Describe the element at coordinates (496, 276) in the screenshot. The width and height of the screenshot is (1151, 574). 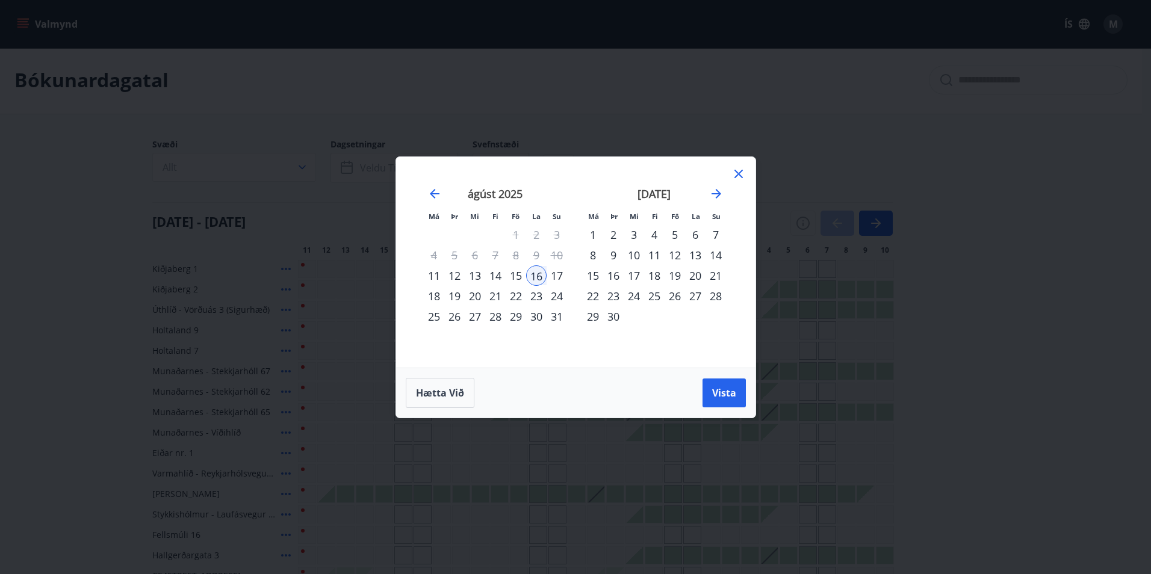
I see `td: Choose fimmtudagur, 14. ágúst 2025 as your check-out date. It’s available.` at that location.